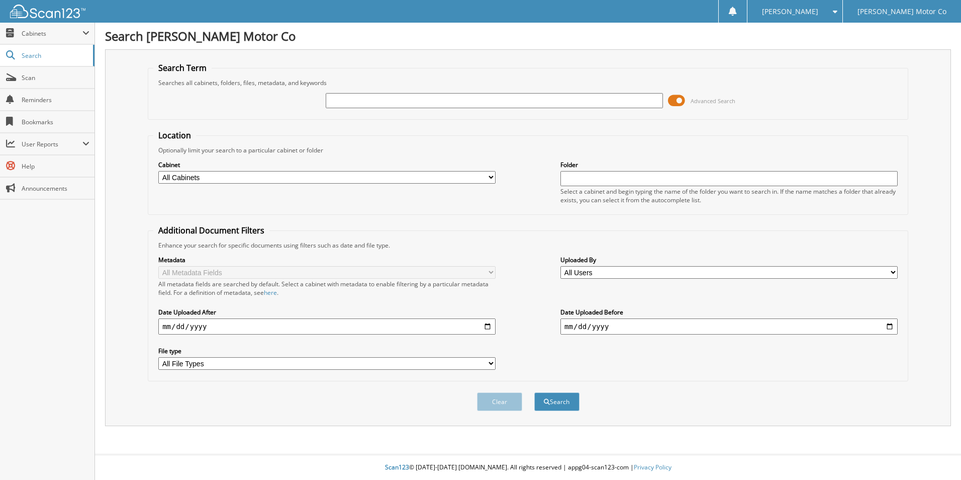  What do you see at coordinates (48, 11) in the screenshot?
I see `img: scan123-logo-white.svg` at bounding box center [48, 11].